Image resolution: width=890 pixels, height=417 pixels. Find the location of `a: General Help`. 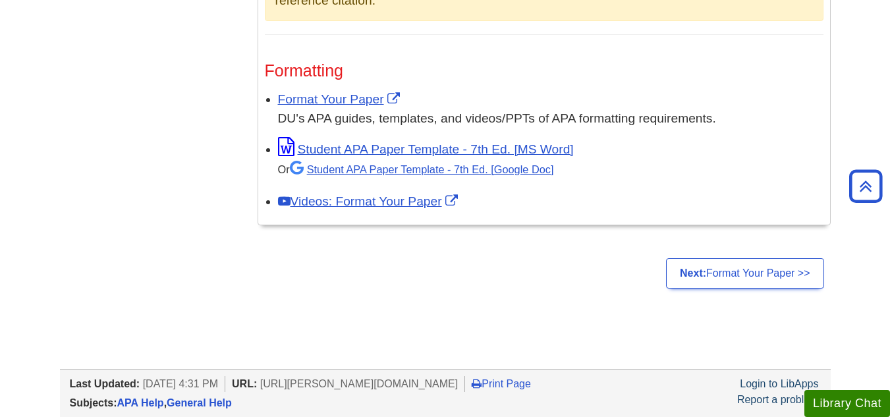

a: General Help is located at coordinates (199, 403).